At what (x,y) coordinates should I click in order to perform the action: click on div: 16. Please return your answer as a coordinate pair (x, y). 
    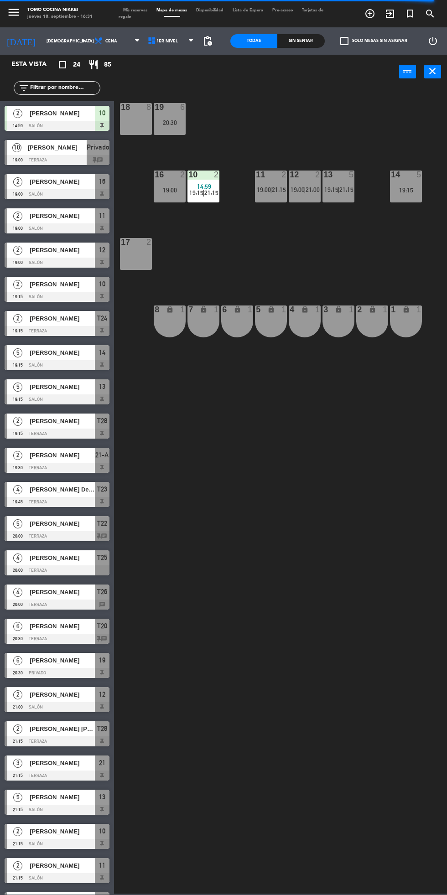
    Looking at the image, I should click on (155, 175).